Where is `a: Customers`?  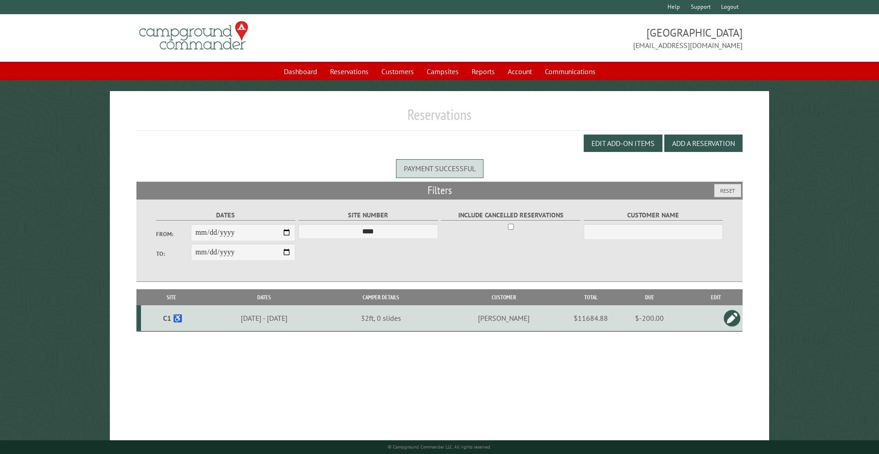 a: Customers is located at coordinates (397, 71).